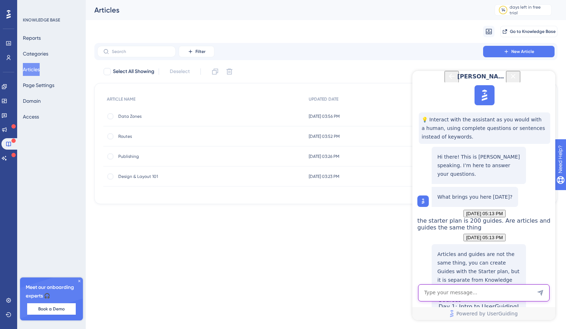  I want to click on button: Go to Knowledge Base, so click(529, 31).